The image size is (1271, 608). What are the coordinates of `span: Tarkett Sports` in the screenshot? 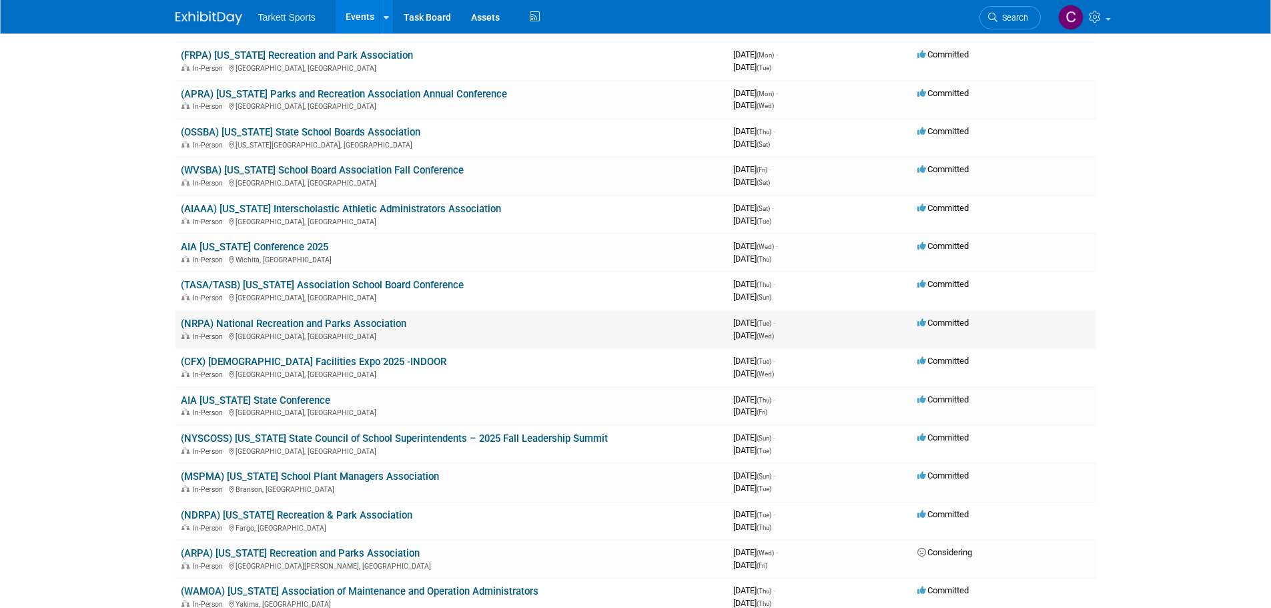 It's located at (287, 17).